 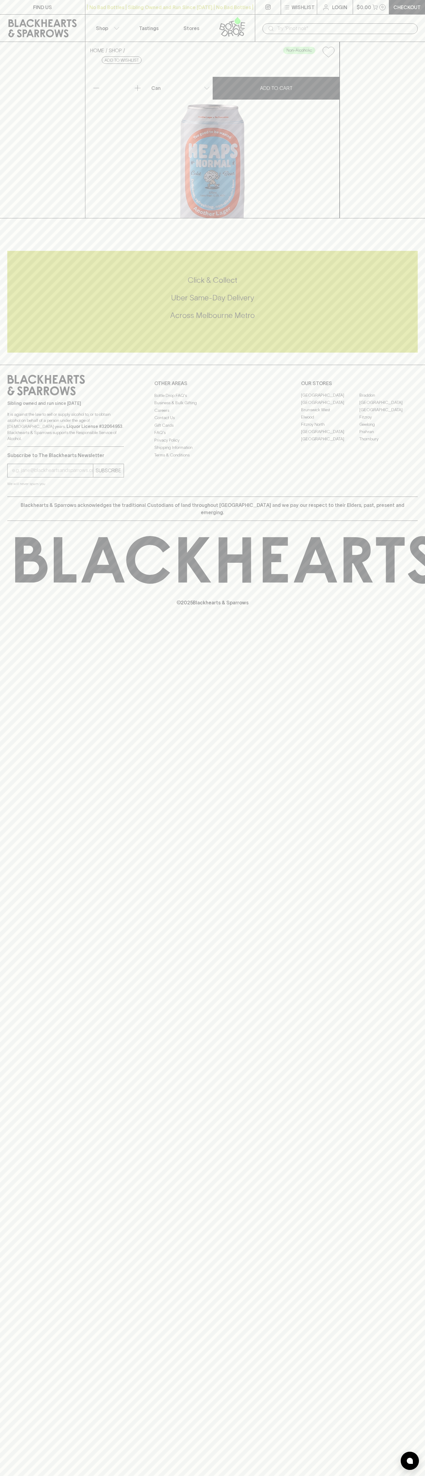 What do you see at coordinates (339, 7) in the screenshot?
I see `p: Login` at bounding box center [339, 7].